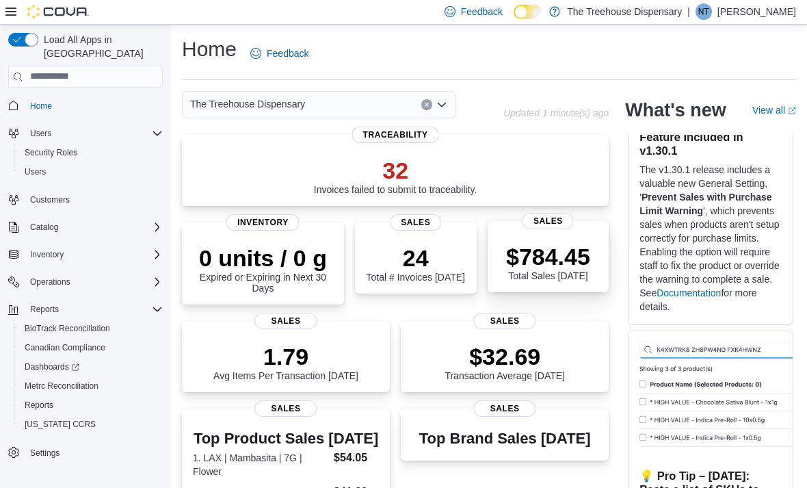 The image size is (807, 488). I want to click on dt: 1. LAX | Mambasita | 7G | Flower, so click(261, 464).